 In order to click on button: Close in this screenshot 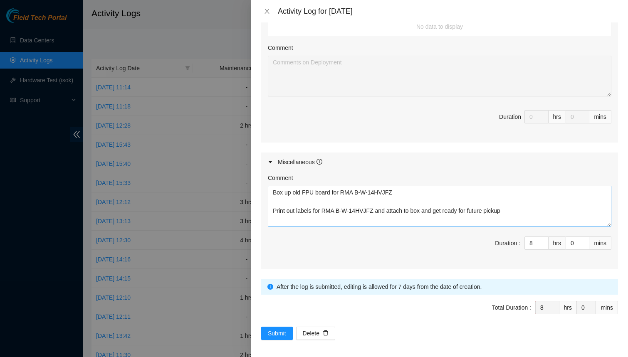, I will do `click(267, 11)`.